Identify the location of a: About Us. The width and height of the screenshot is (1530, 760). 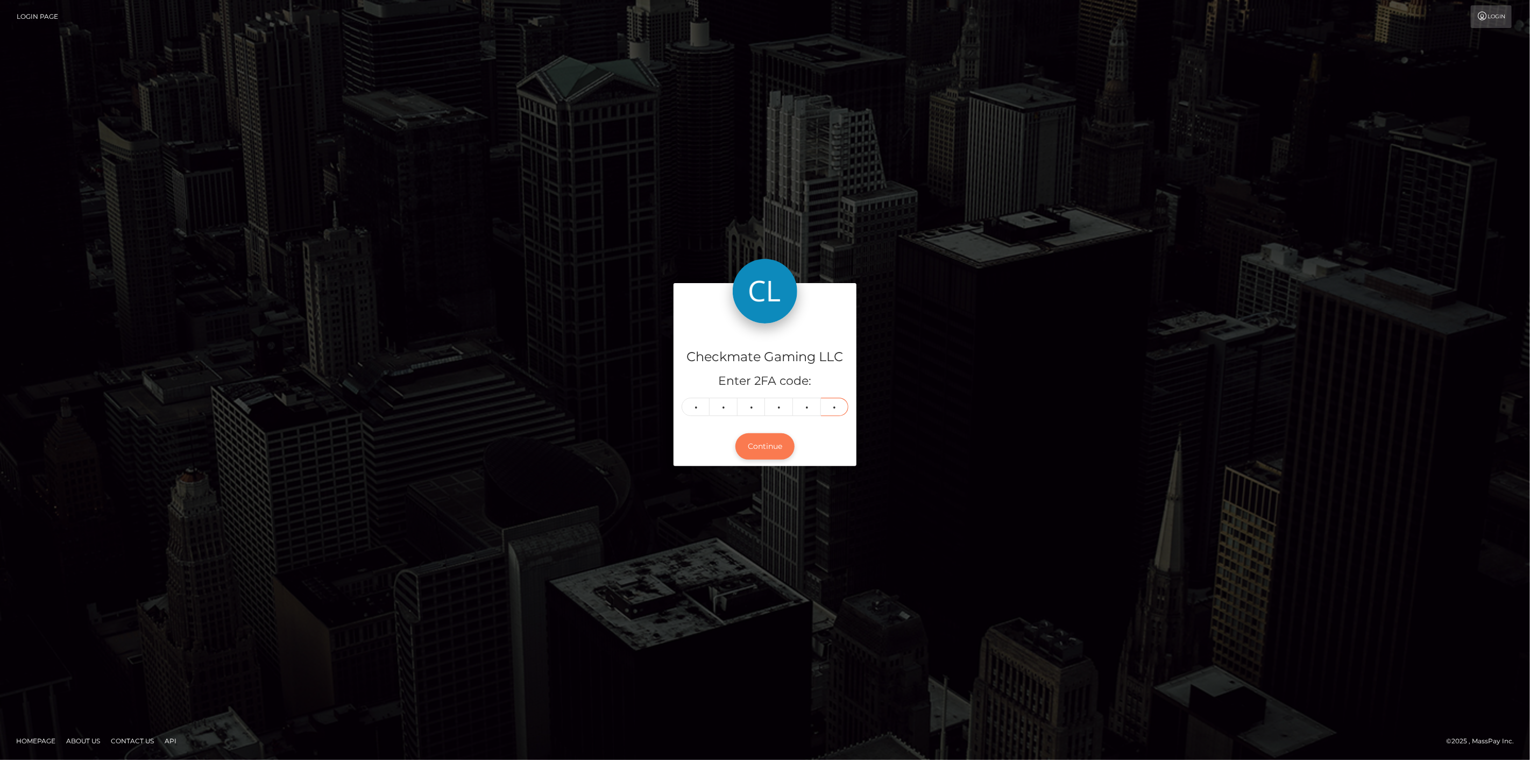
(83, 740).